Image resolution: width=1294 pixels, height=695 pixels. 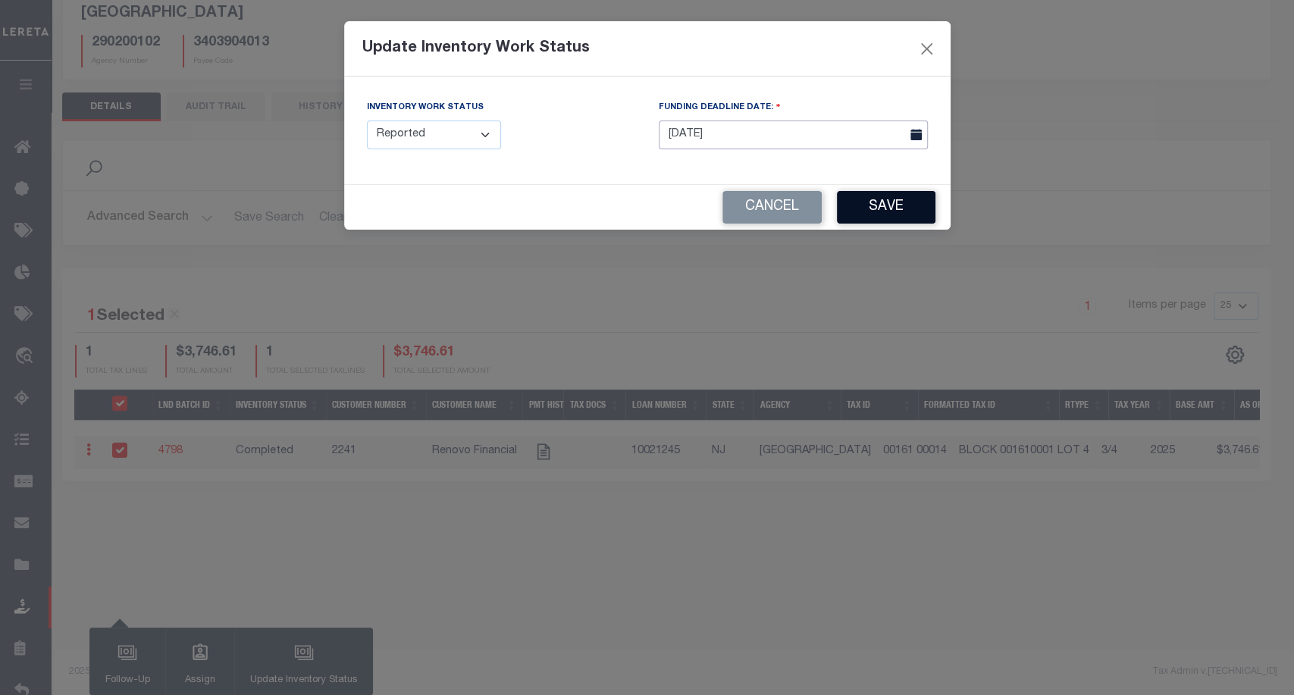 I want to click on label: FUNDING DEADLINE DATE:, so click(x=719, y=107).